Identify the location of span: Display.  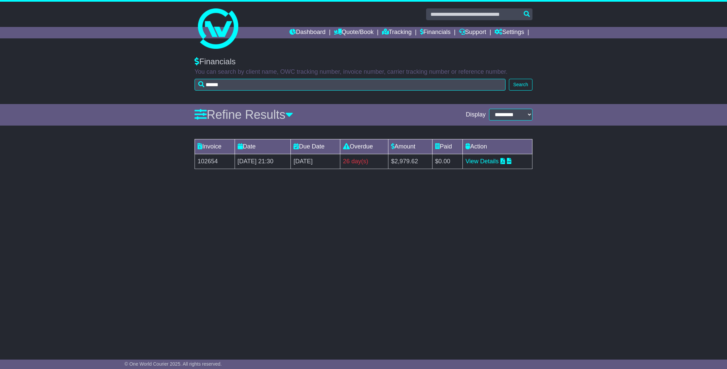
(475, 115).